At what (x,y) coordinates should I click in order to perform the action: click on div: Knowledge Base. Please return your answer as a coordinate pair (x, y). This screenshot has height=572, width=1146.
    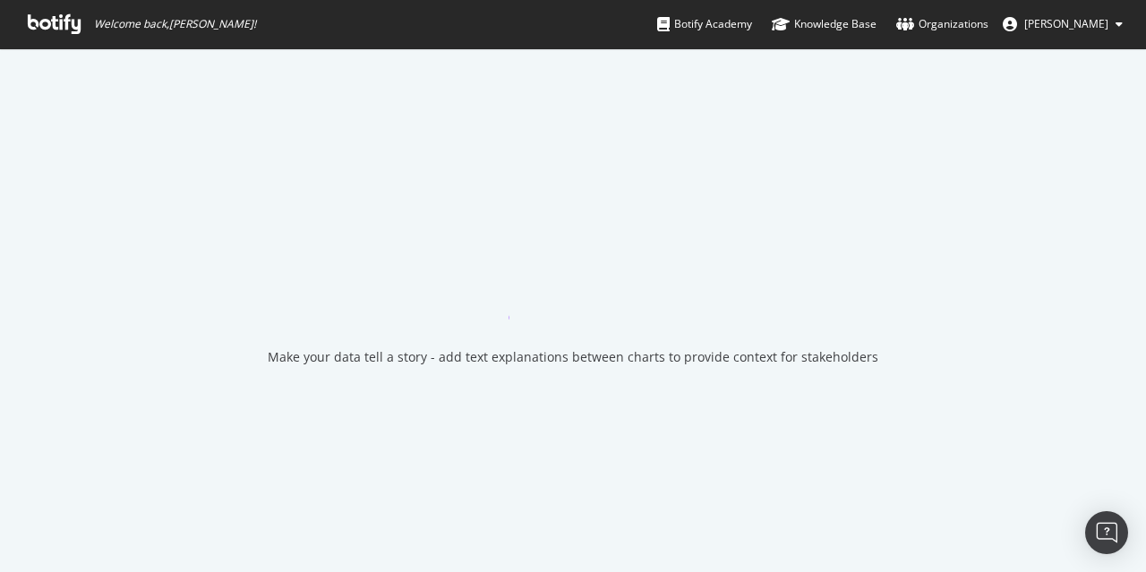
    Looking at the image, I should click on (824, 24).